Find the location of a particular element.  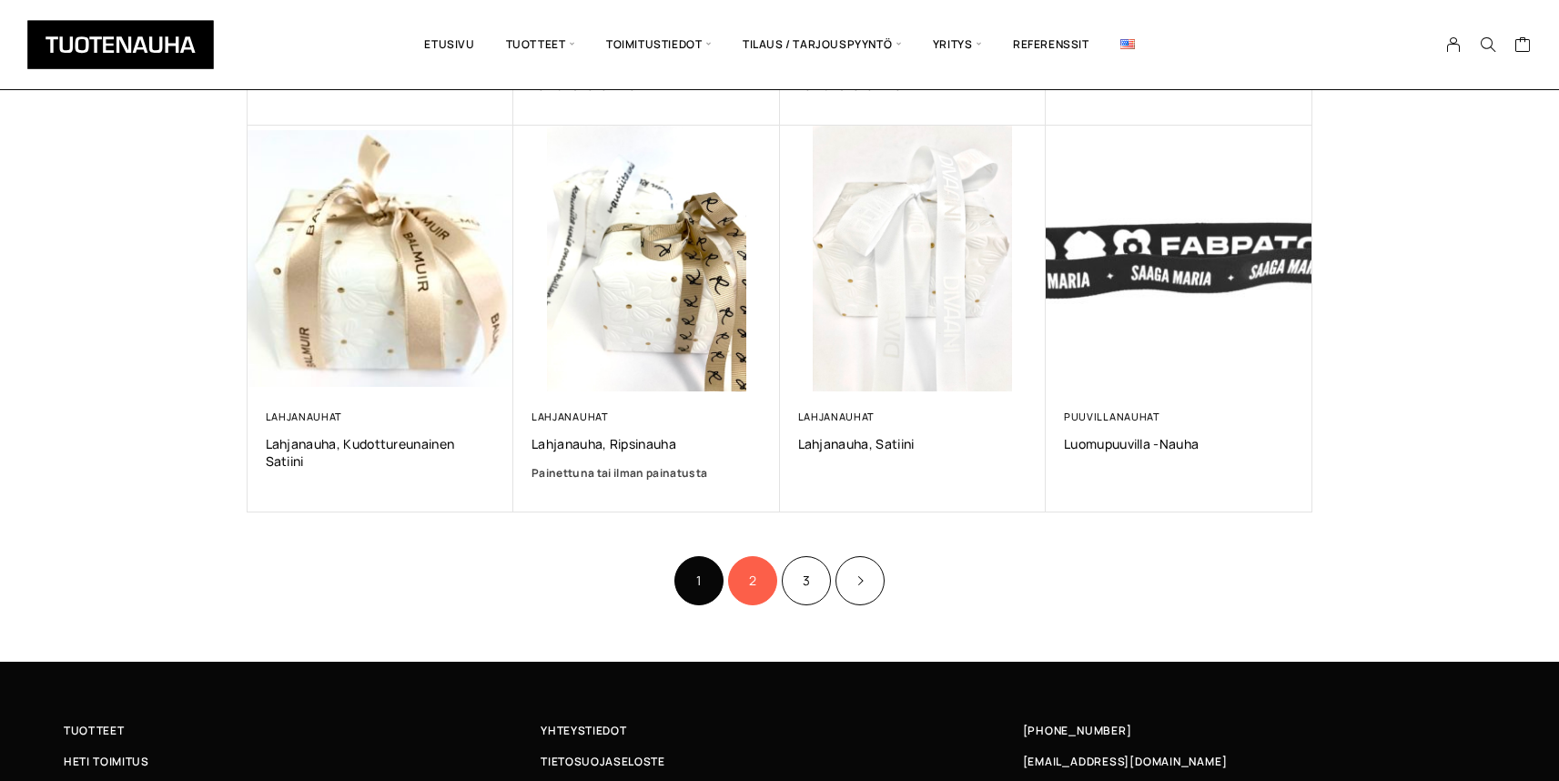

button: Search is located at coordinates (1488, 45).